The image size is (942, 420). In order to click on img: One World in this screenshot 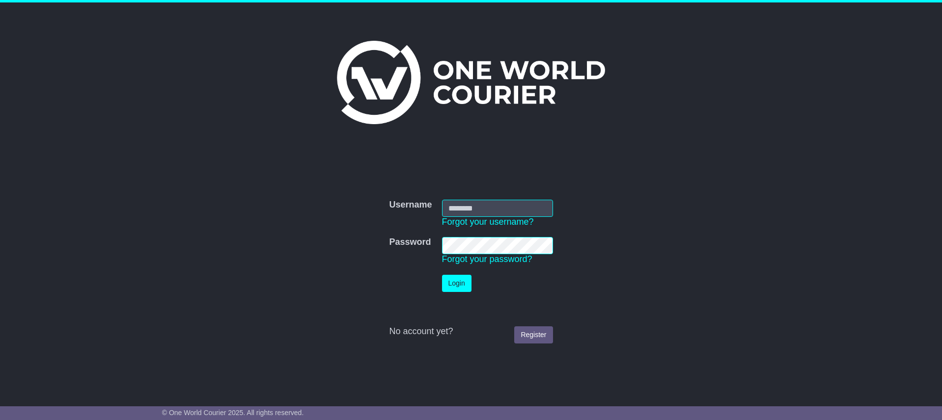, I will do `click(471, 82)`.